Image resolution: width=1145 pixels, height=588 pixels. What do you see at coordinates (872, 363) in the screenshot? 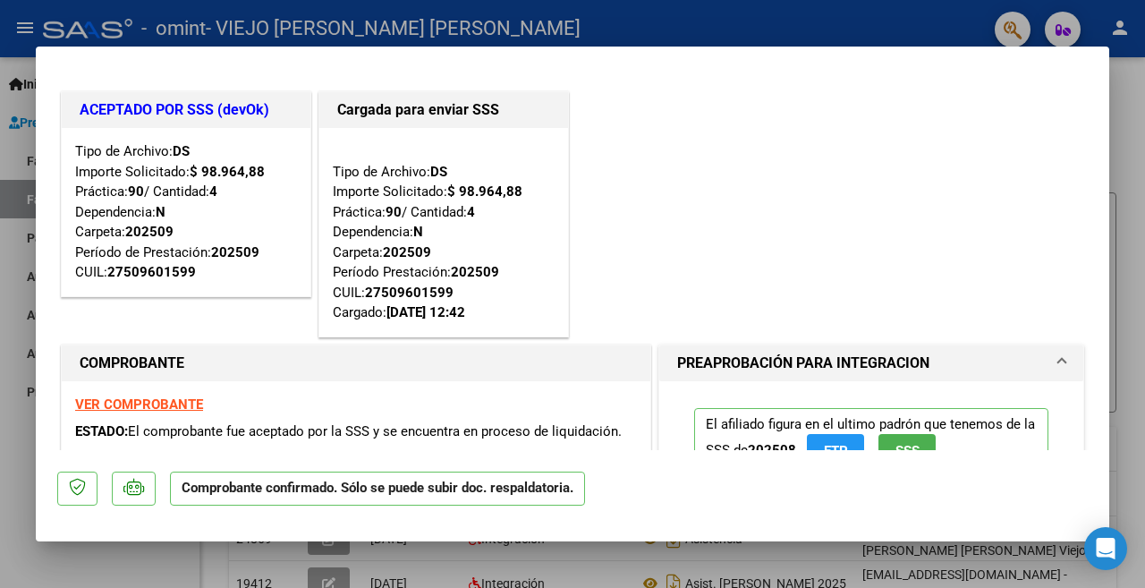
I see `mat-expansion-panel-header: PREAPROBACIÓN PARA INTEGRACION` at bounding box center [872, 363].